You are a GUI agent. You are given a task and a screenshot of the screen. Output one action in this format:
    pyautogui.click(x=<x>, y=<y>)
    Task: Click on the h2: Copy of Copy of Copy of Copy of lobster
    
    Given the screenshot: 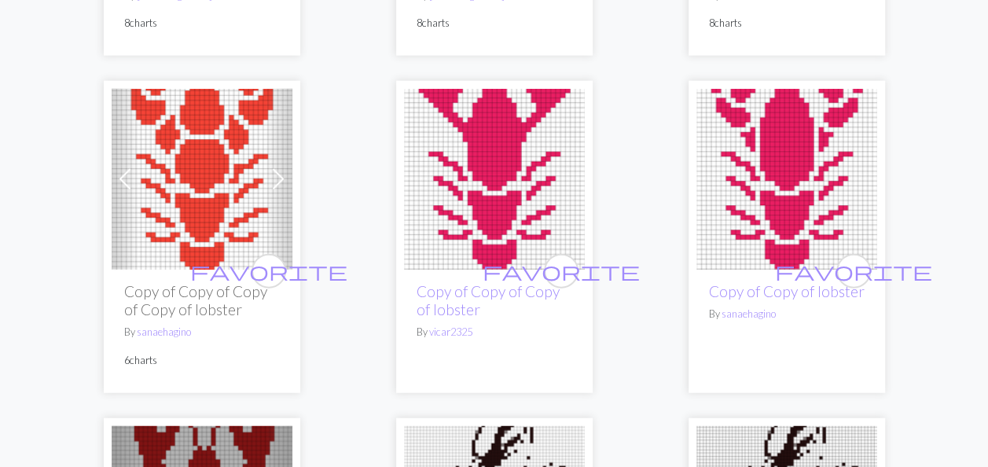 What is the action you would take?
    pyautogui.click(x=202, y=300)
    